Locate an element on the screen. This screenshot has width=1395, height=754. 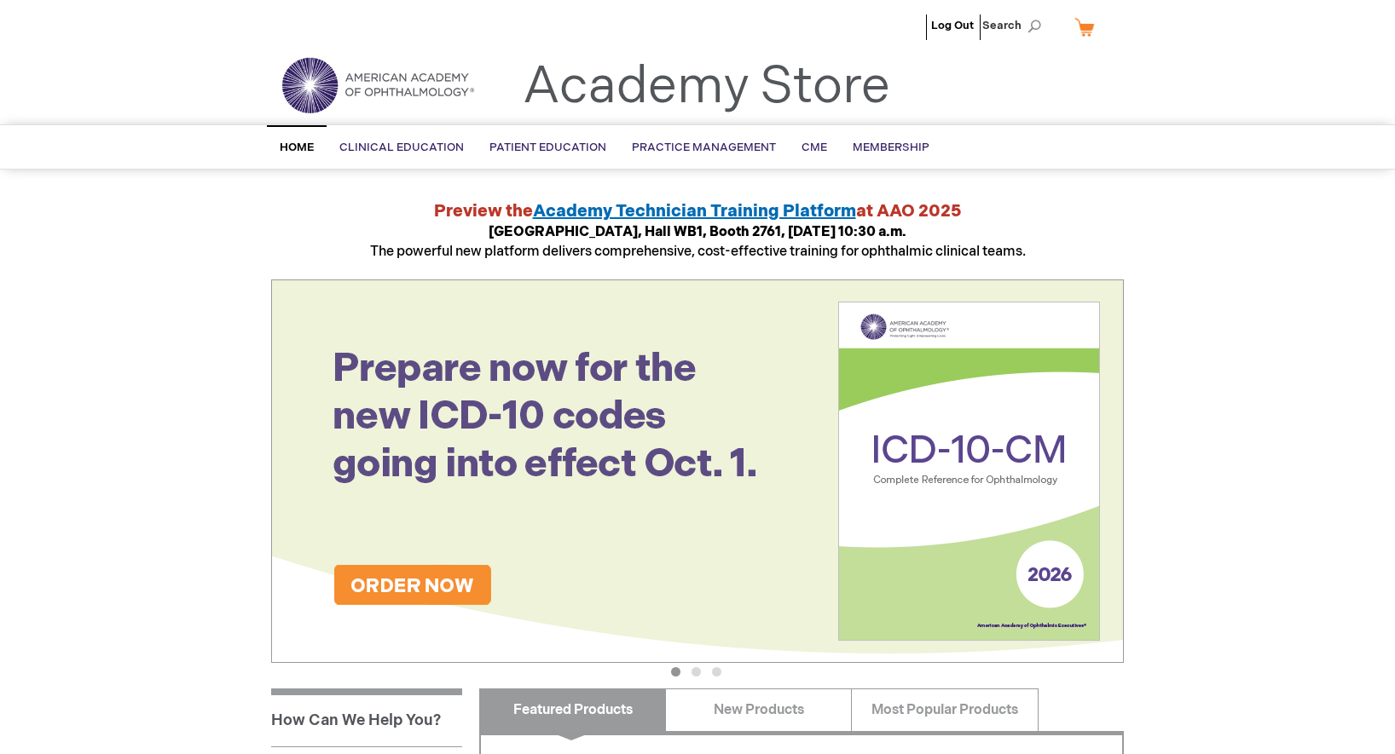
a: Log Out is located at coordinates (952, 26).